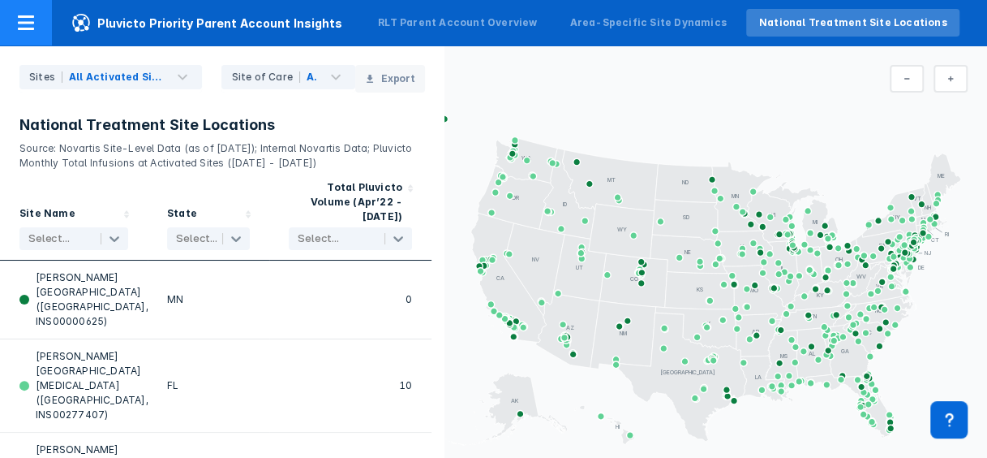 The image size is (987, 458). I want to click on a: Area-Specific Site Dynamics, so click(647, 23).